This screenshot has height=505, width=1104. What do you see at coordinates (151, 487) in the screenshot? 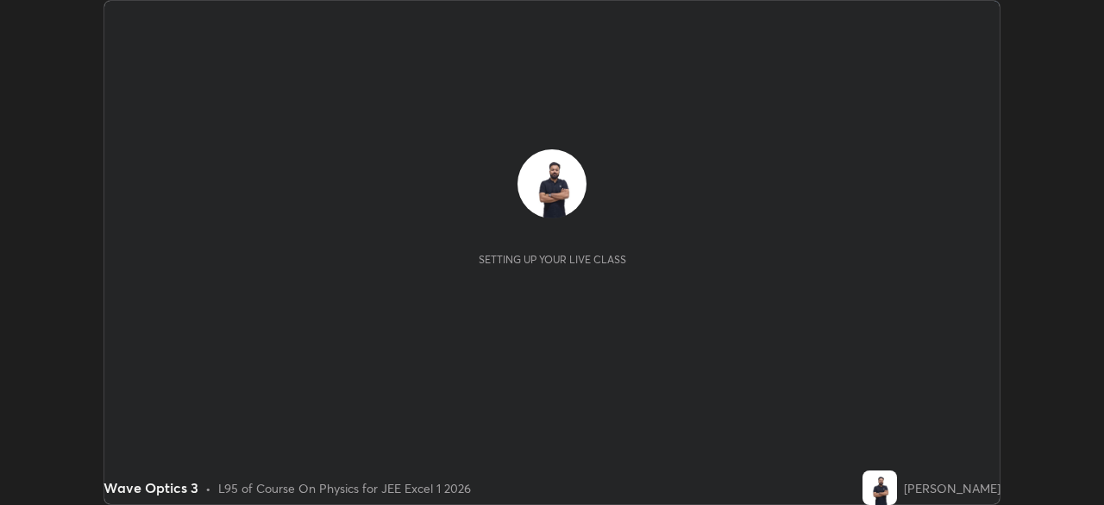
I see `div: Wave Optics 3` at bounding box center [151, 487].